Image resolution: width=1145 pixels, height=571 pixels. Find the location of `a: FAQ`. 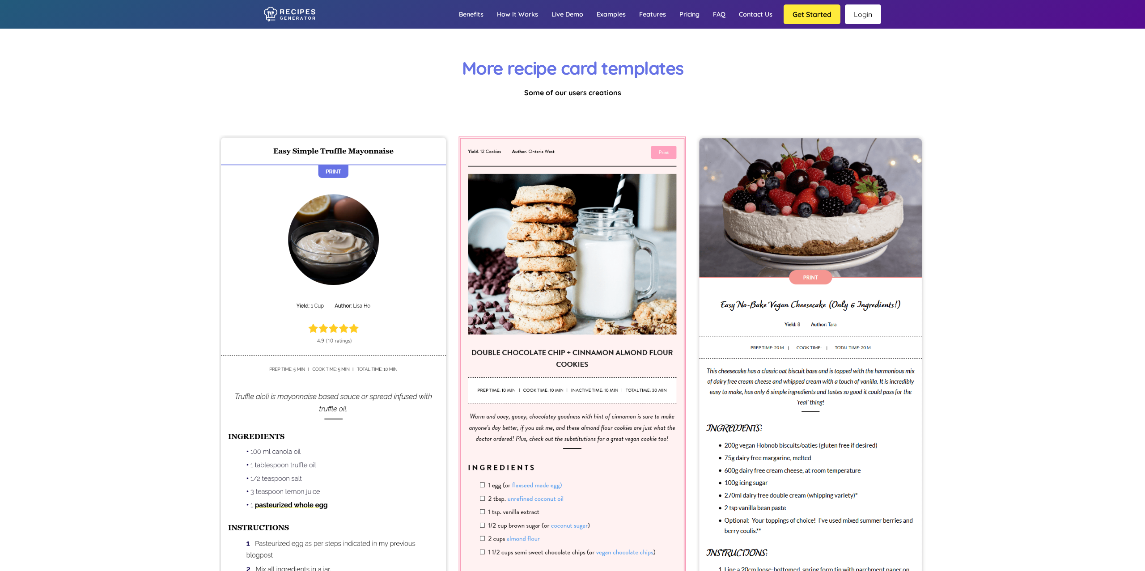

a: FAQ is located at coordinates (719, 14).